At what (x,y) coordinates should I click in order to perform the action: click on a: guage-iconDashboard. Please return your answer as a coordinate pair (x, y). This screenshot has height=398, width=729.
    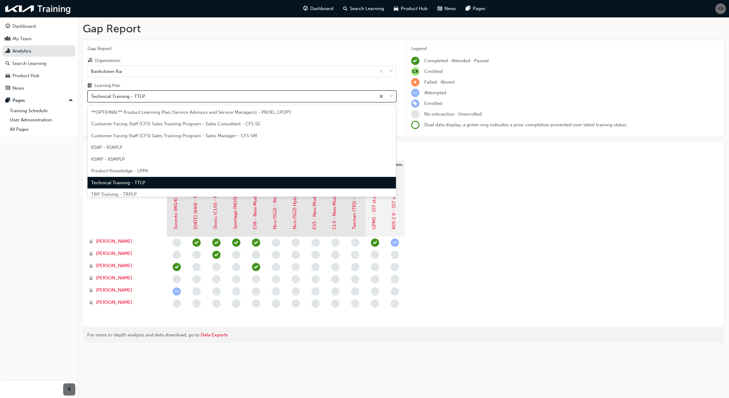
    Looking at the image, I should click on (318, 9).